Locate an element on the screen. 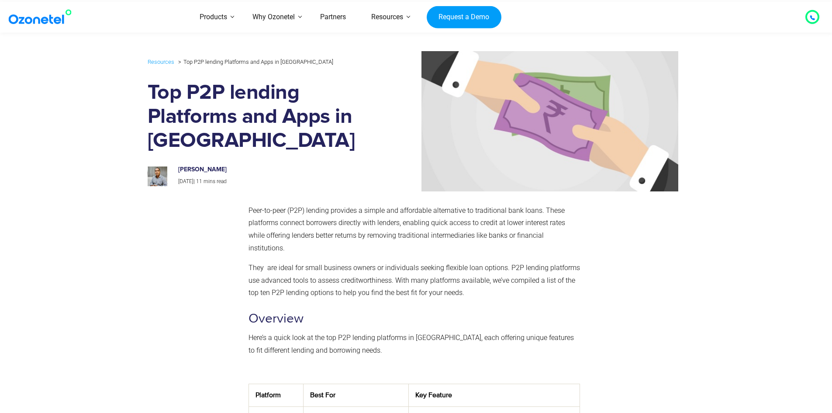 This screenshot has width=832, height=413. span: mins read is located at coordinates (215, 181).